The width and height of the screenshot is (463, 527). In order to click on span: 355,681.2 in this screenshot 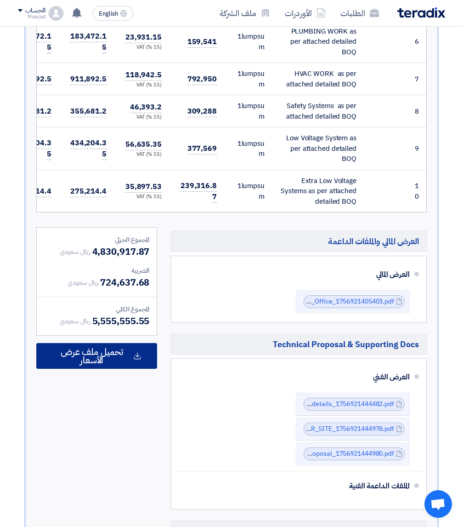, I will do `click(88, 111)`.